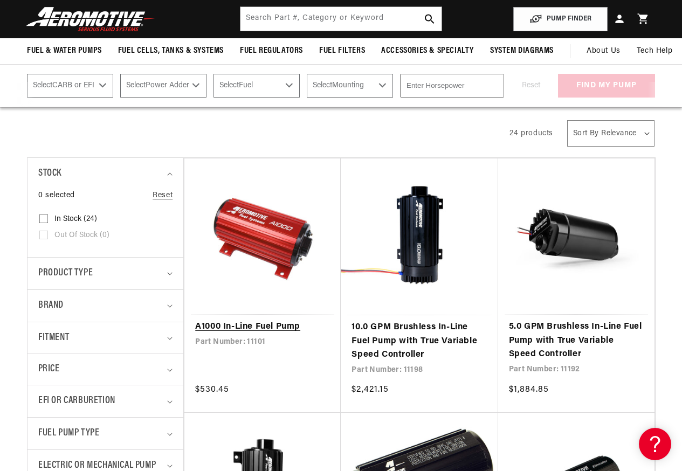 The width and height of the screenshot is (682, 471). What do you see at coordinates (105, 401) in the screenshot?
I see `summary: EFI or Carburetion (0 selected)` at bounding box center [105, 401].